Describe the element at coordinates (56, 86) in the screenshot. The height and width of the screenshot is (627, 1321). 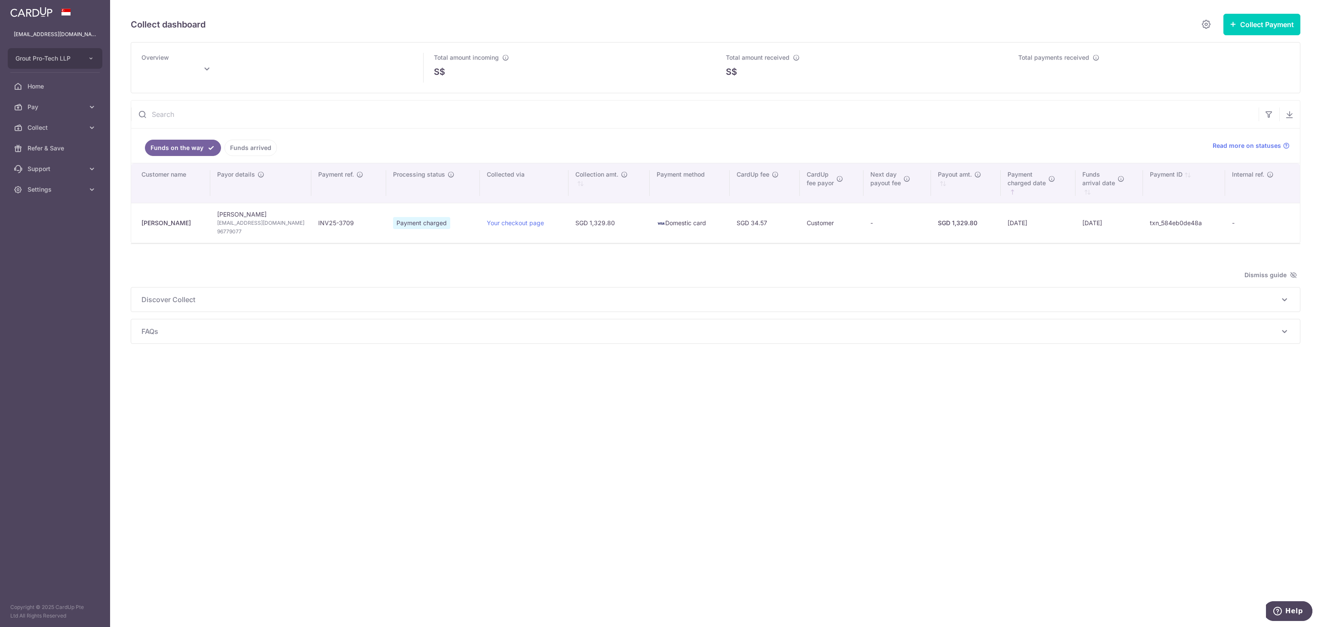
I see `span: Home` at that location.